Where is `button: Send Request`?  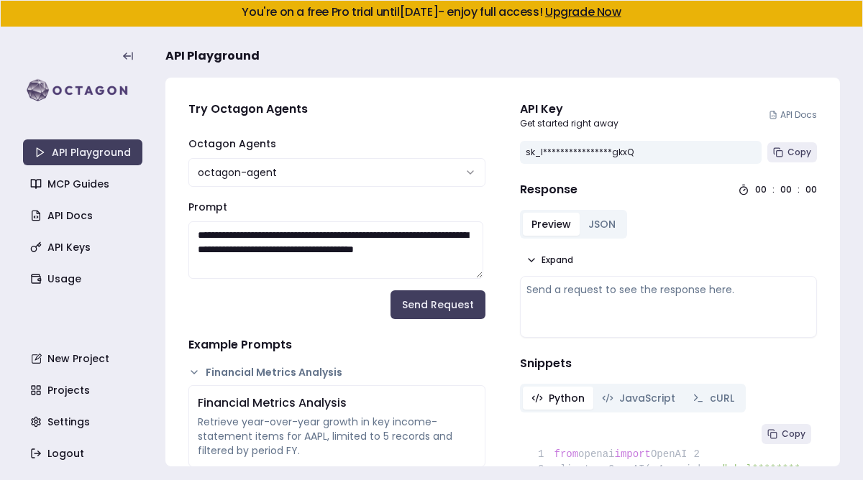 button: Send Request is located at coordinates (438, 305).